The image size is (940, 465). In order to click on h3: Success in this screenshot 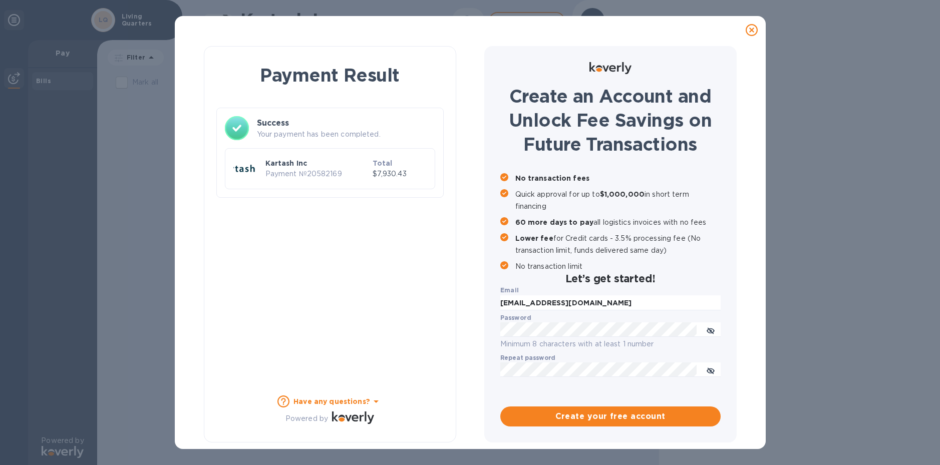, I will do `click(346, 123)`.